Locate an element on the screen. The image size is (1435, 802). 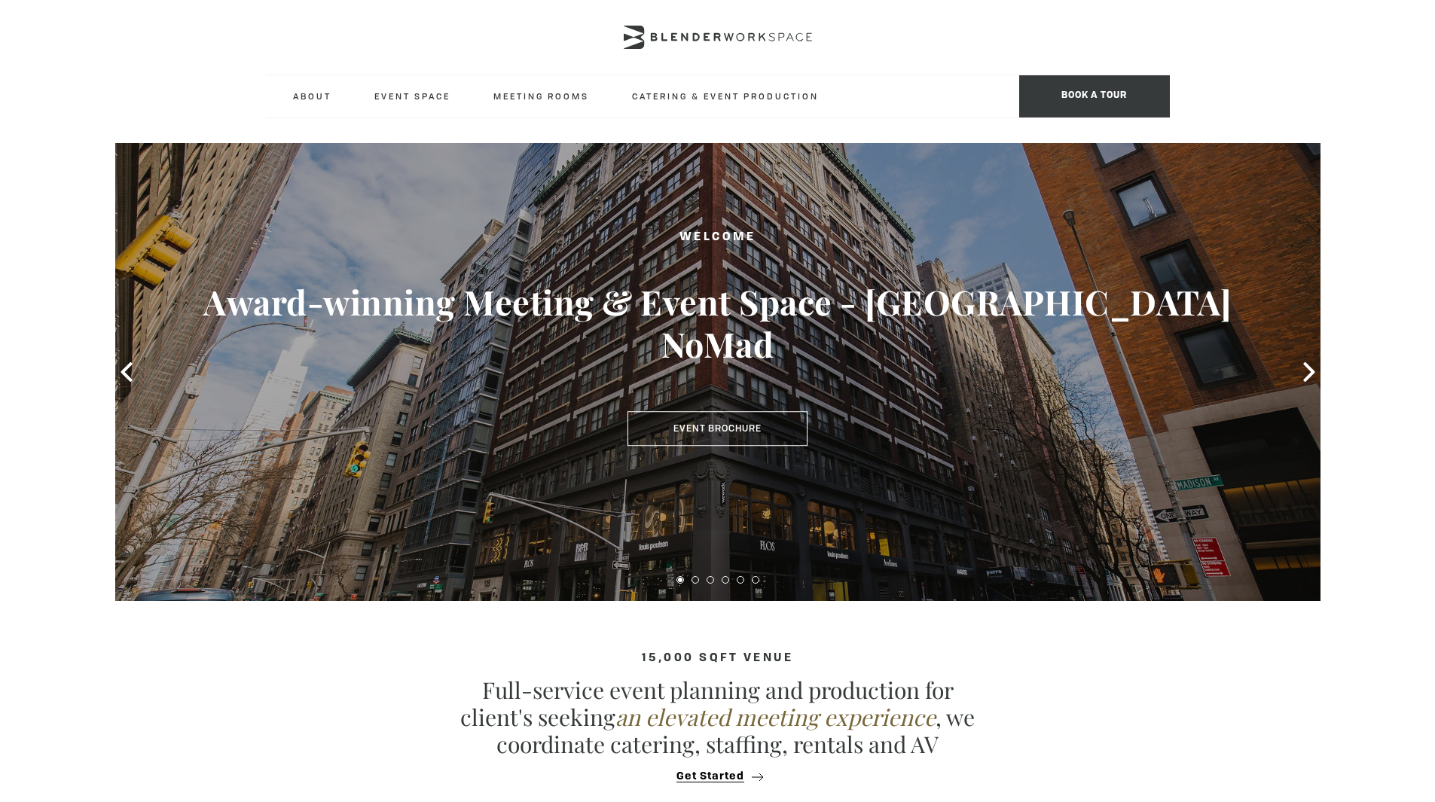
span: Book a tour is located at coordinates (1095, 96).